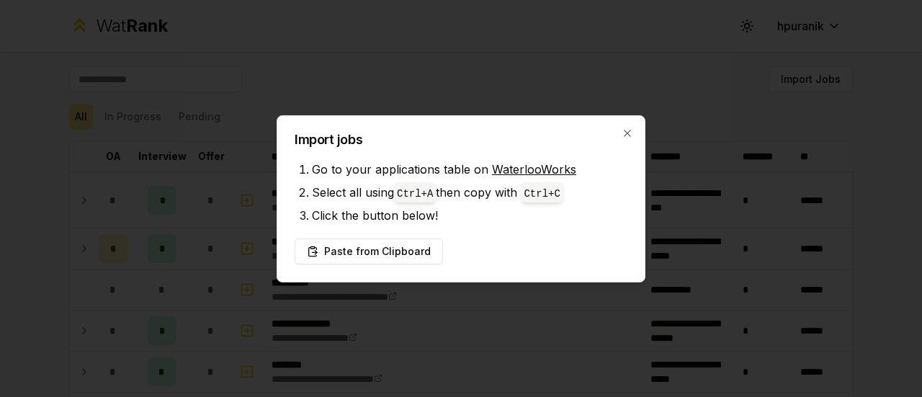 Image resolution: width=922 pixels, height=397 pixels. Describe the element at coordinates (542, 194) in the screenshot. I see `code: Ctrl+ C` at that location.